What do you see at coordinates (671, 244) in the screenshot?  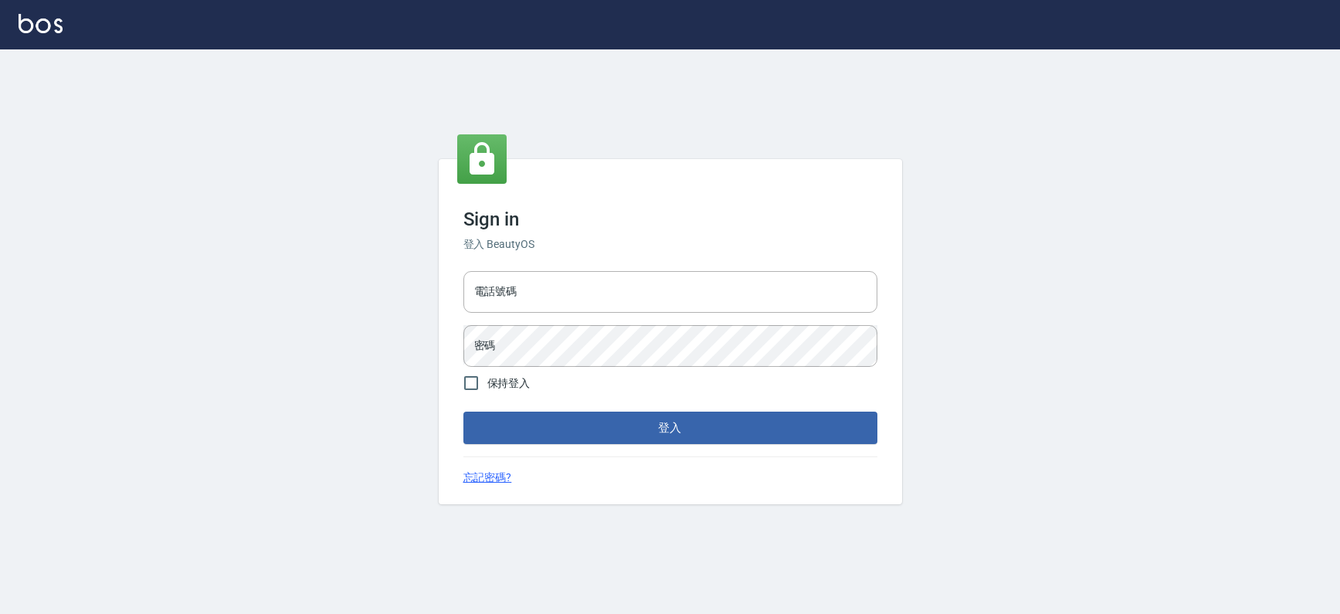 I see `h6: 登入 BeautyOS` at bounding box center [671, 244].